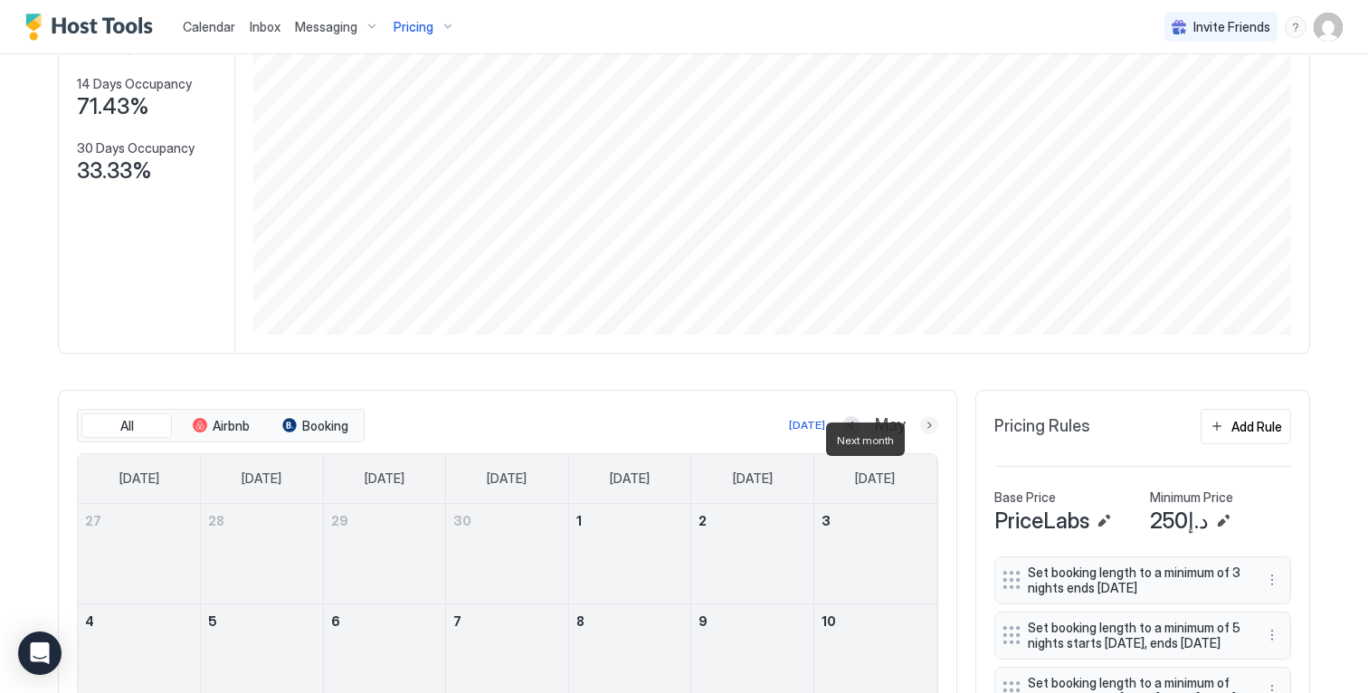 Image resolution: width=1368 pixels, height=693 pixels. I want to click on a: May 3, 2025, so click(875, 520).